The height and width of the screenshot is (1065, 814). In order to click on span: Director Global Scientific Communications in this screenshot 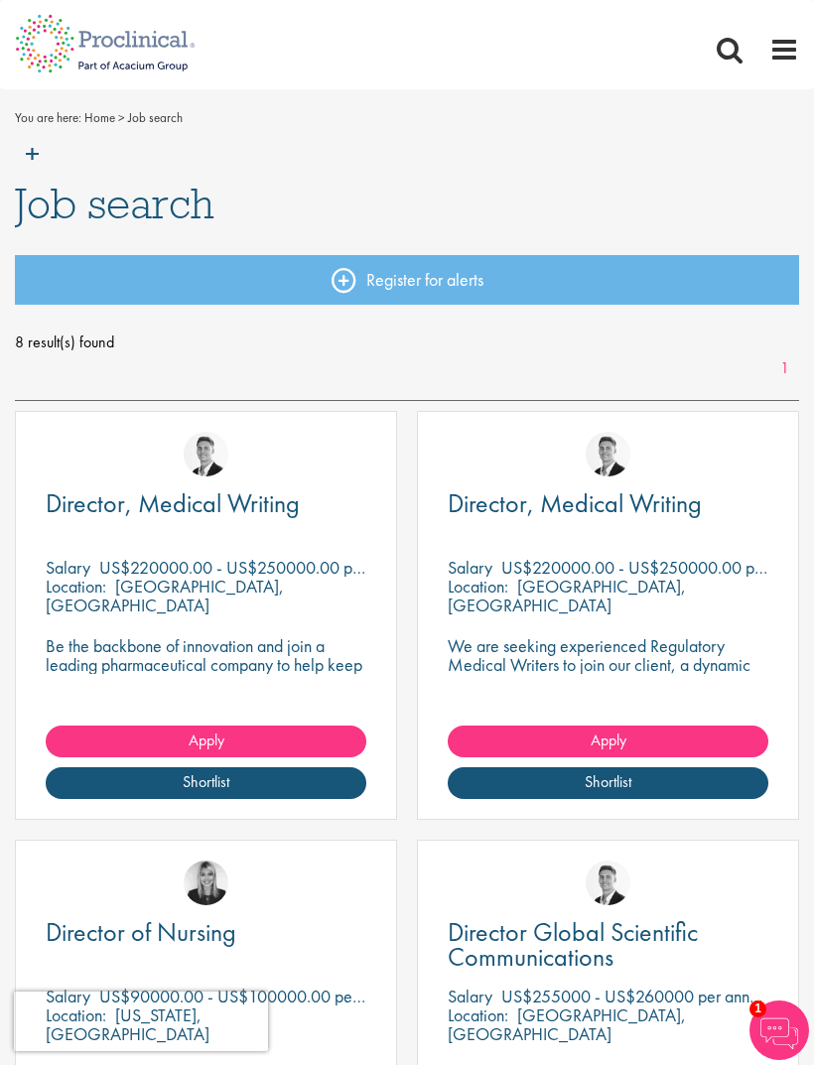, I will do `click(573, 944)`.